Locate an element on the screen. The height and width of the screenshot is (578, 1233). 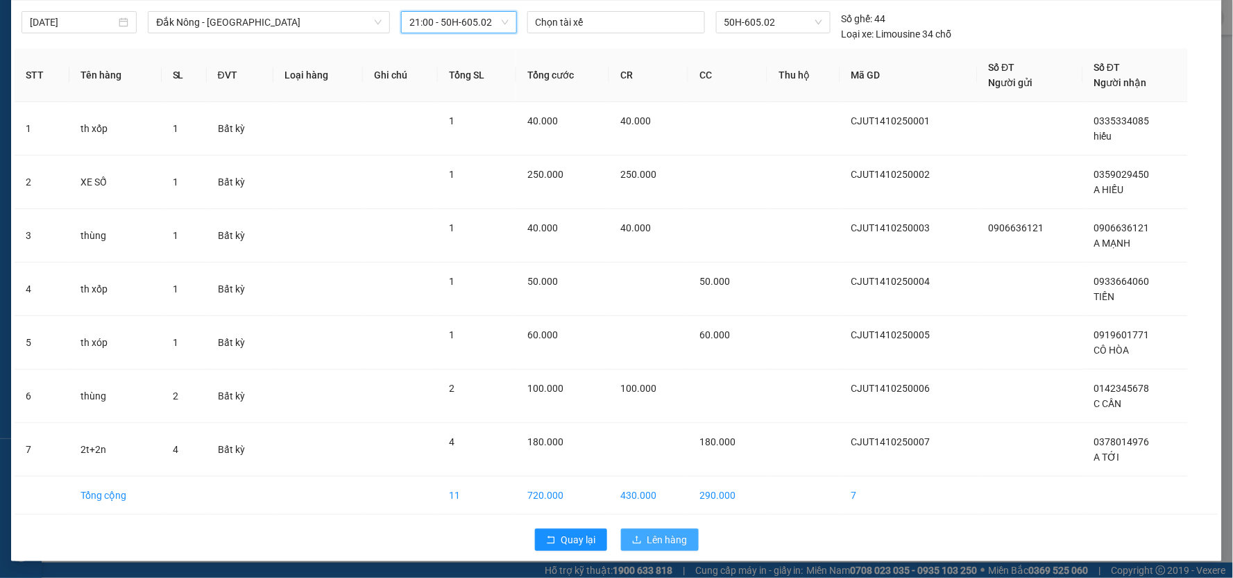
span: 0378014976 is located at coordinates (1122, 441).